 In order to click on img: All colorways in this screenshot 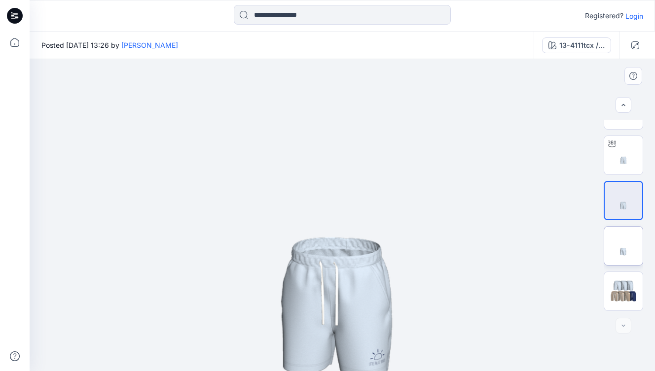, I will do `click(623, 291)`.